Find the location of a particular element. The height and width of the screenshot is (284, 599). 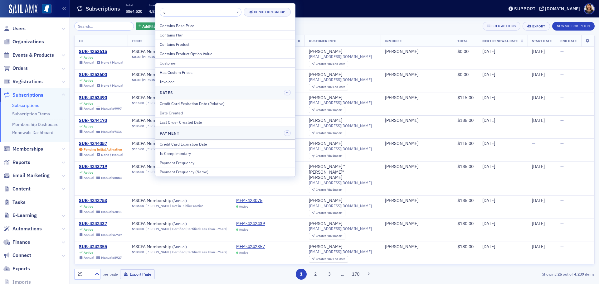

span: Vaughan Holland is located at coordinates (416, 167).